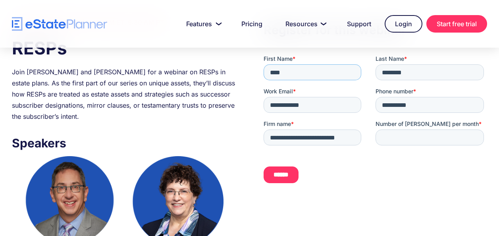  I want to click on span: Phone number, so click(131, 36).